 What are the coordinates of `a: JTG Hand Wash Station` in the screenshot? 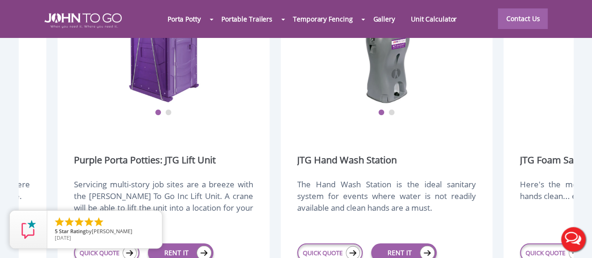 It's located at (347, 160).